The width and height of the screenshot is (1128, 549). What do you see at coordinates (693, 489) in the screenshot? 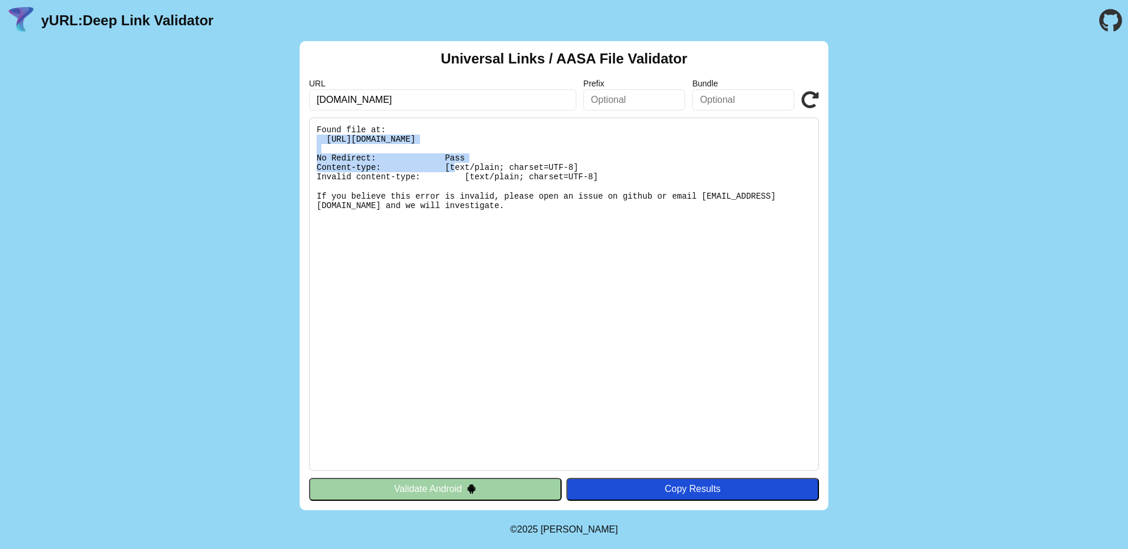
I see `div: Copy Results` at bounding box center [693, 489].